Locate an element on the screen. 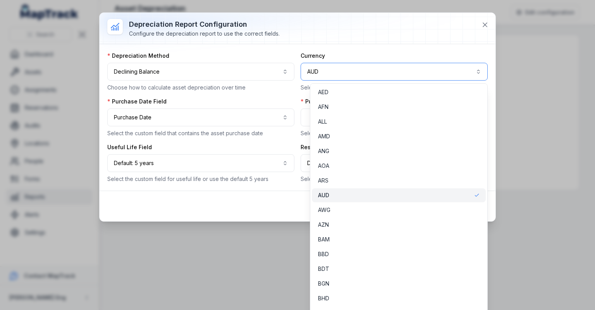 Image resolution: width=595 pixels, height=310 pixels. button: AUD is located at coordinates (394, 72).